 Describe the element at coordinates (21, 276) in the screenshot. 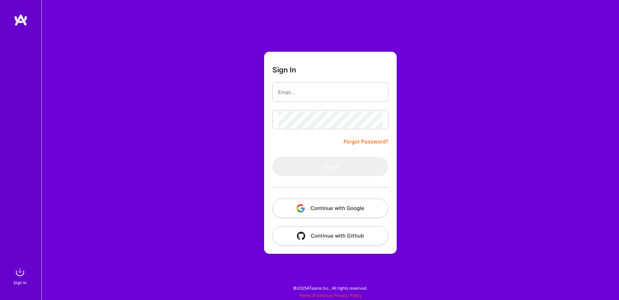

I see `a: sign inSign In` at that location.